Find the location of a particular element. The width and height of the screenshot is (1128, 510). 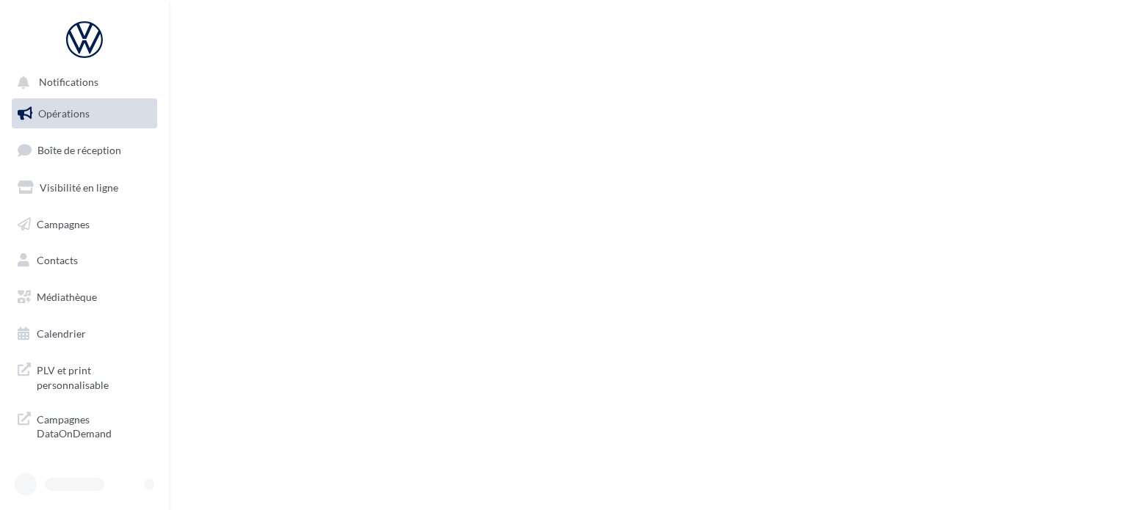

a: Médiathèque is located at coordinates (84, 297).